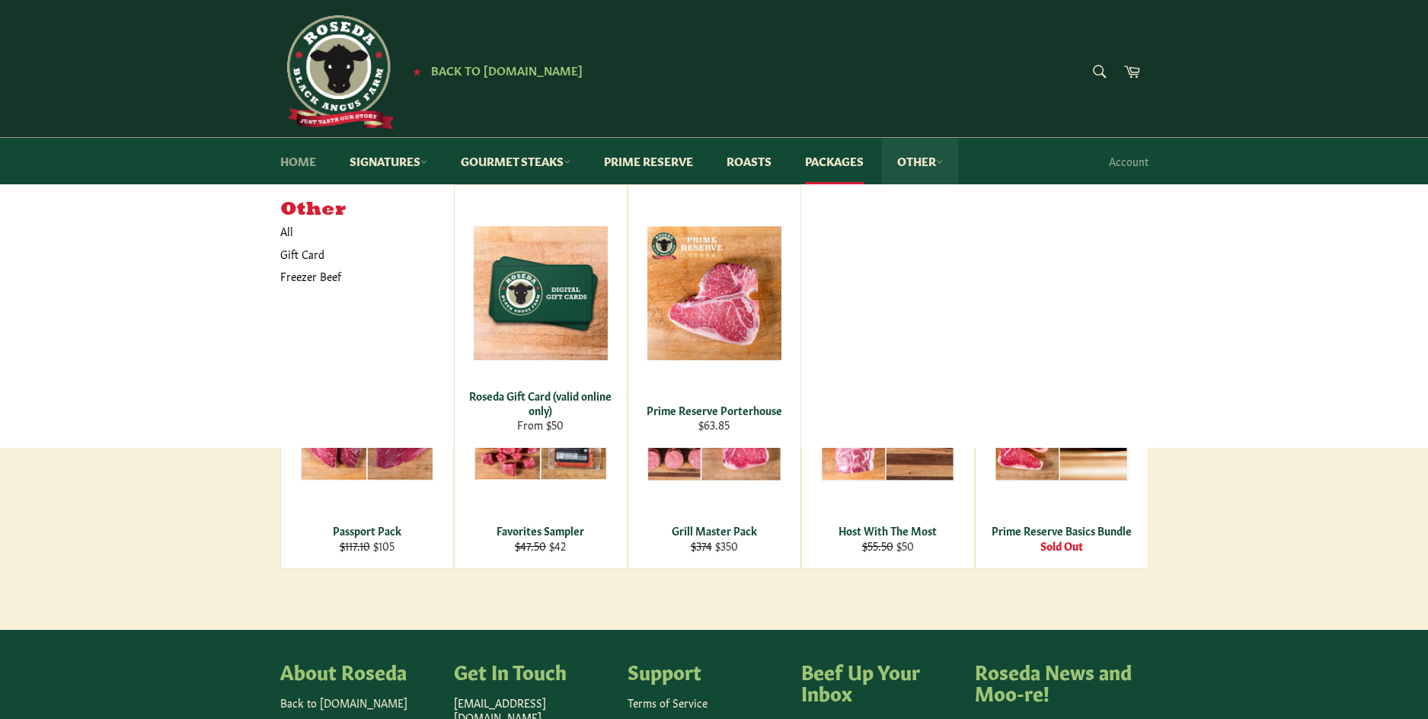 The image size is (1428, 719). What do you see at coordinates (360, 671) in the screenshot?
I see `h4: About Roseda` at bounding box center [360, 671].